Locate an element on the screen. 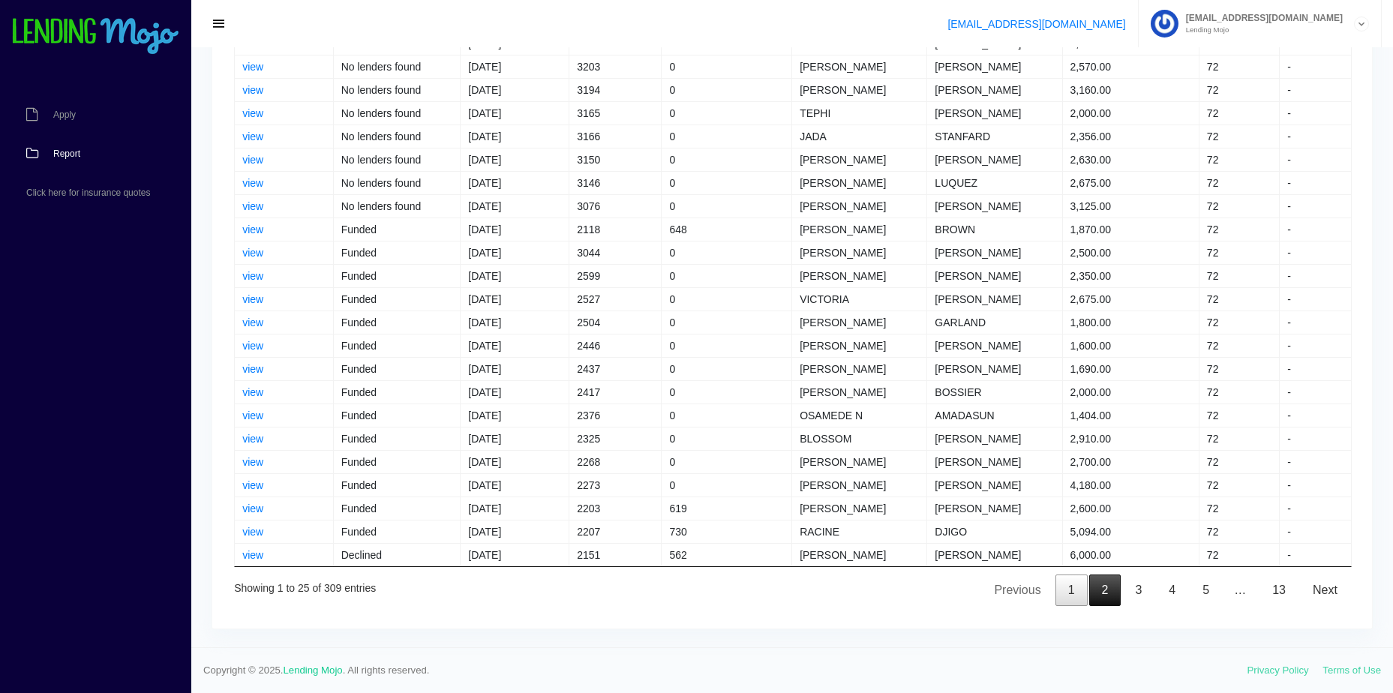 Image resolution: width=1393 pixels, height=693 pixels. td: 2,350.00 is located at coordinates (1131, 275).